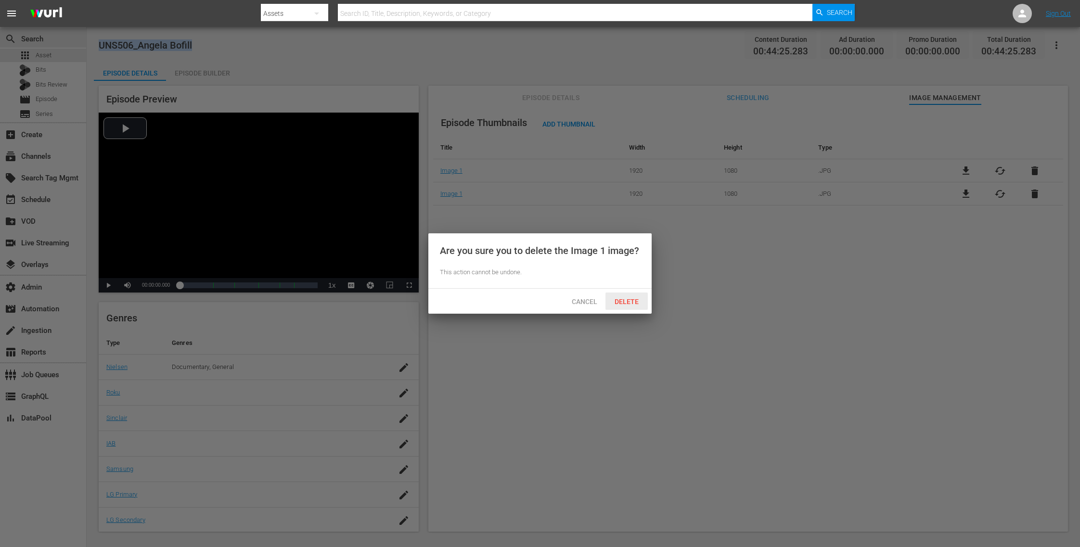 The height and width of the screenshot is (547, 1080). I want to click on div: This action cannot be undone., so click(540, 272).